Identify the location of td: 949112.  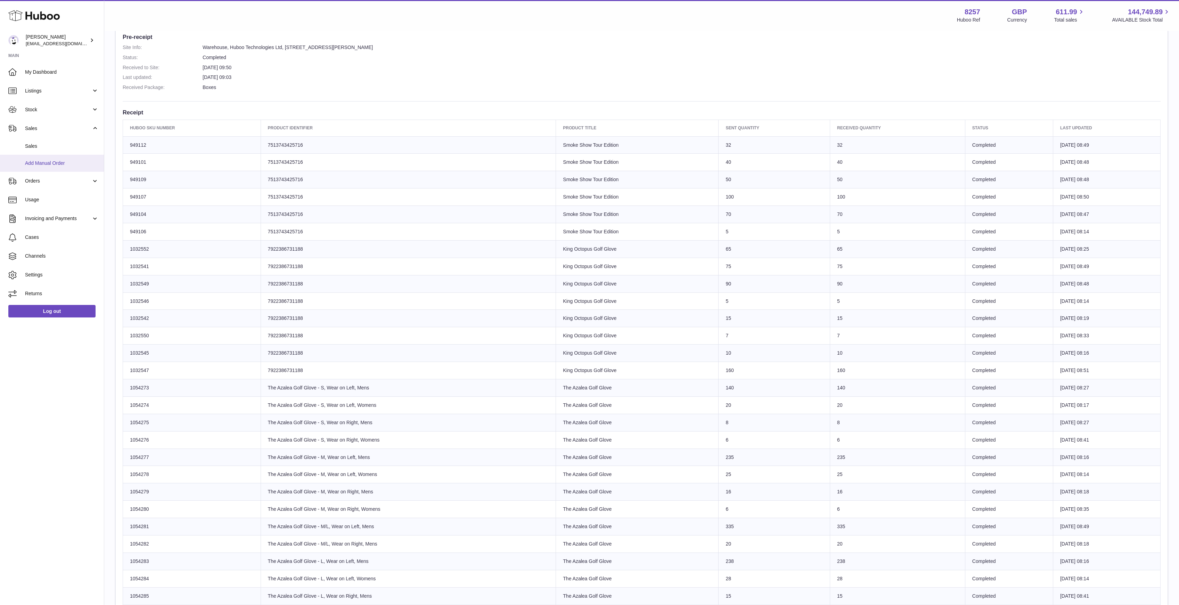
(192, 145).